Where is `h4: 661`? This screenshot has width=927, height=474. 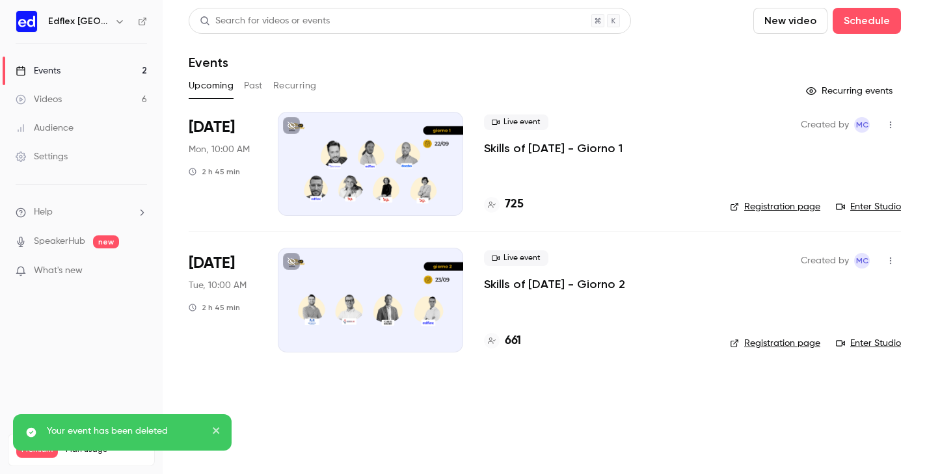
h4: 661 is located at coordinates (512, 341).